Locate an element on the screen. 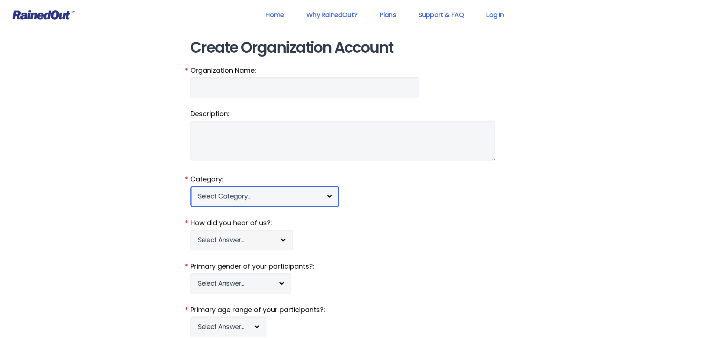 This screenshot has height=338, width=707. label: Description: is located at coordinates (354, 114).